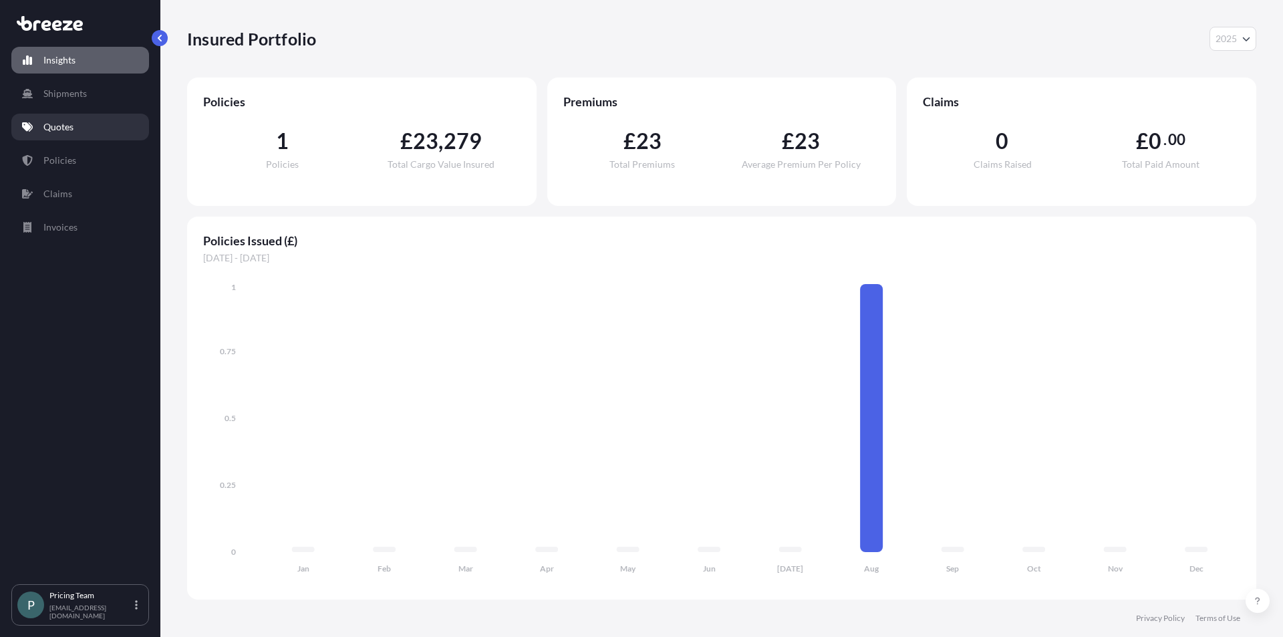 The width and height of the screenshot is (1283, 637). Describe the element at coordinates (251, 39) in the screenshot. I see `p: Insured Portfolio` at that location.